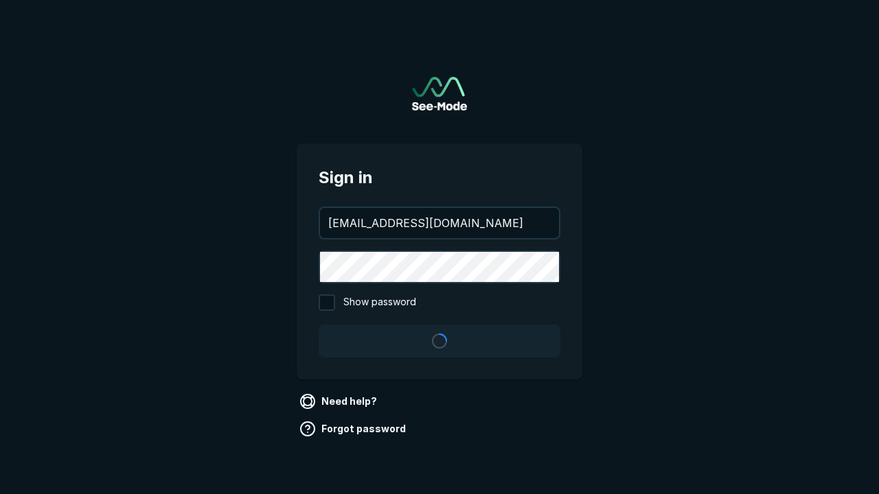 The width and height of the screenshot is (879, 494). Describe the element at coordinates (439, 93) in the screenshot. I see `a: Go to sign in` at that location.